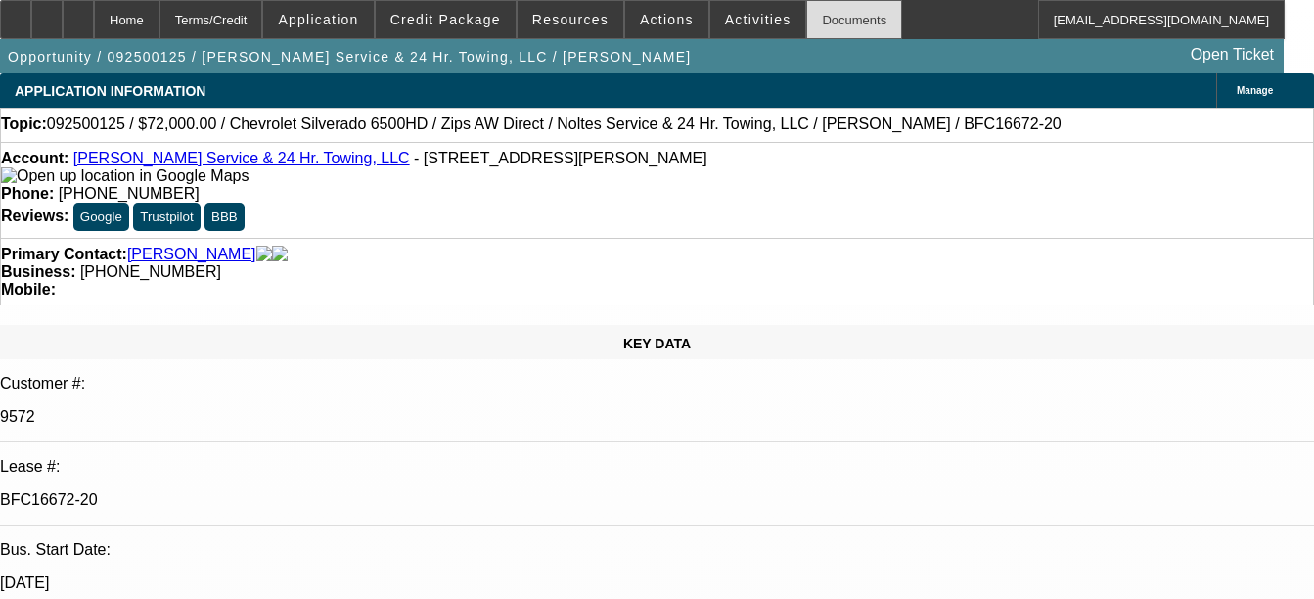 The height and width of the screenshot is (599, 1314). What do you see at coordinates (124, 175) in the screenshot?
I see `a: View Google Maps` at bounding box center [124, 175].